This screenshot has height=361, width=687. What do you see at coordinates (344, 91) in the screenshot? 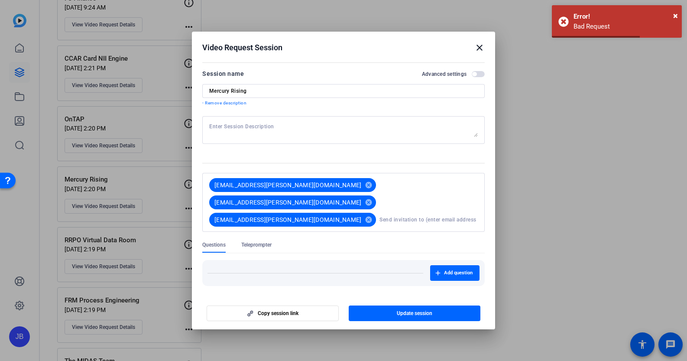
I see `input: Enter Session Name` at bounding box center [344, 91].